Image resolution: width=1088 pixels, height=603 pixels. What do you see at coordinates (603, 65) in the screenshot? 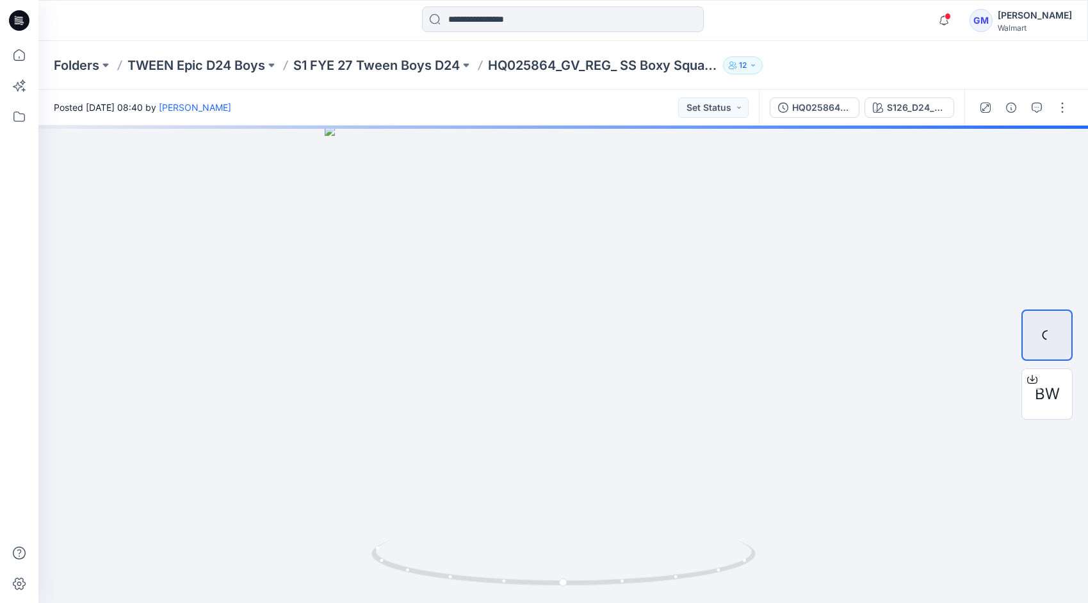
I see `p: HQ025864_GV_REG_ SS Boxy Square Pocket Shirt` at bounding box center [603, 65].